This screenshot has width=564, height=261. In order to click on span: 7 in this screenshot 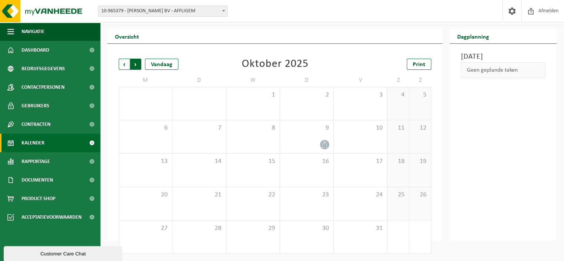, I will do `click(199, 128)`.